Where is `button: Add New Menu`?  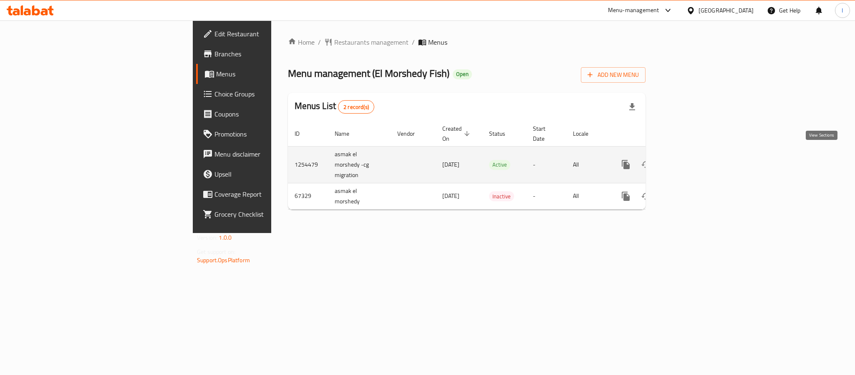 button: Add New Menu is located at coordinates (613, 75).